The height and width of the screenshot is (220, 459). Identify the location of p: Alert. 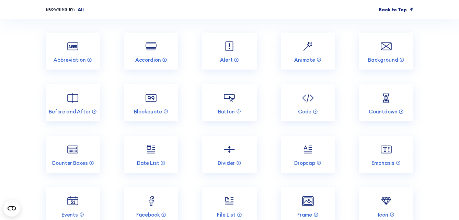
(226, 60).